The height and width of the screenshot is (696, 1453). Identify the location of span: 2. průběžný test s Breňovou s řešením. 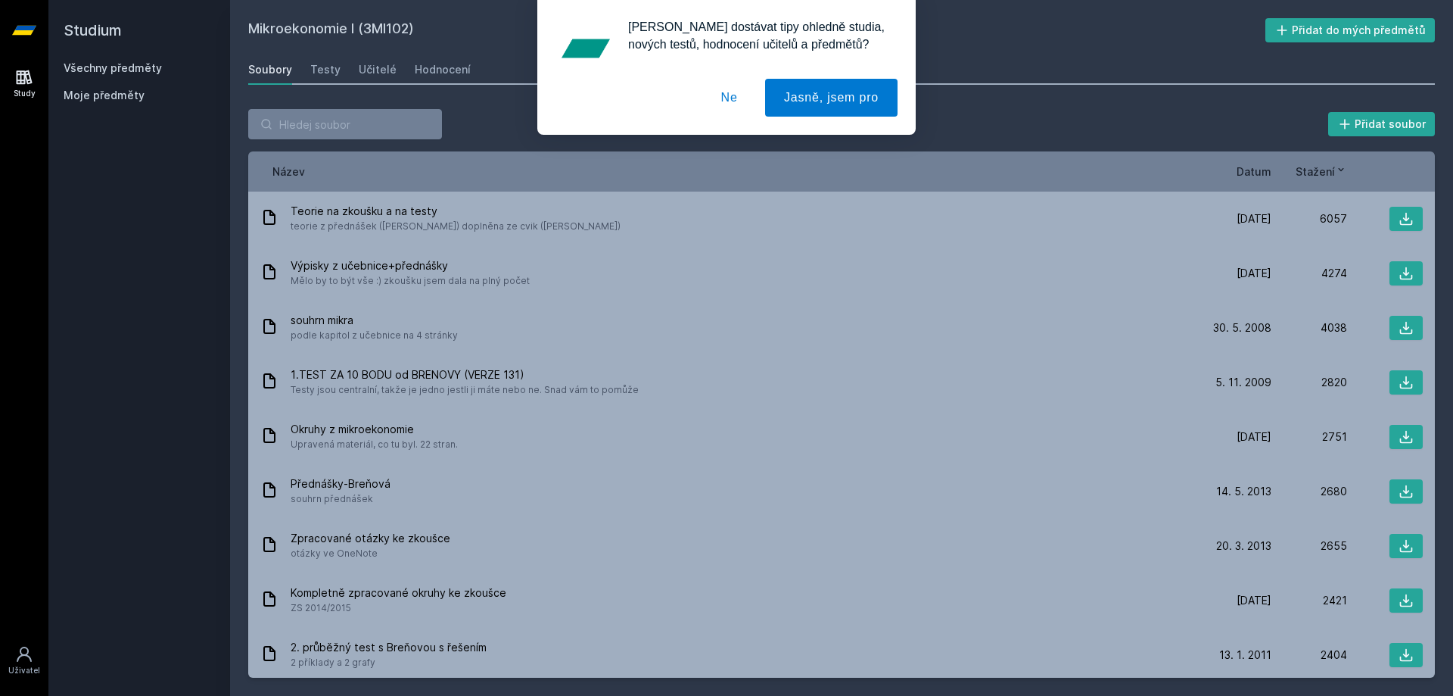
(388, 647).